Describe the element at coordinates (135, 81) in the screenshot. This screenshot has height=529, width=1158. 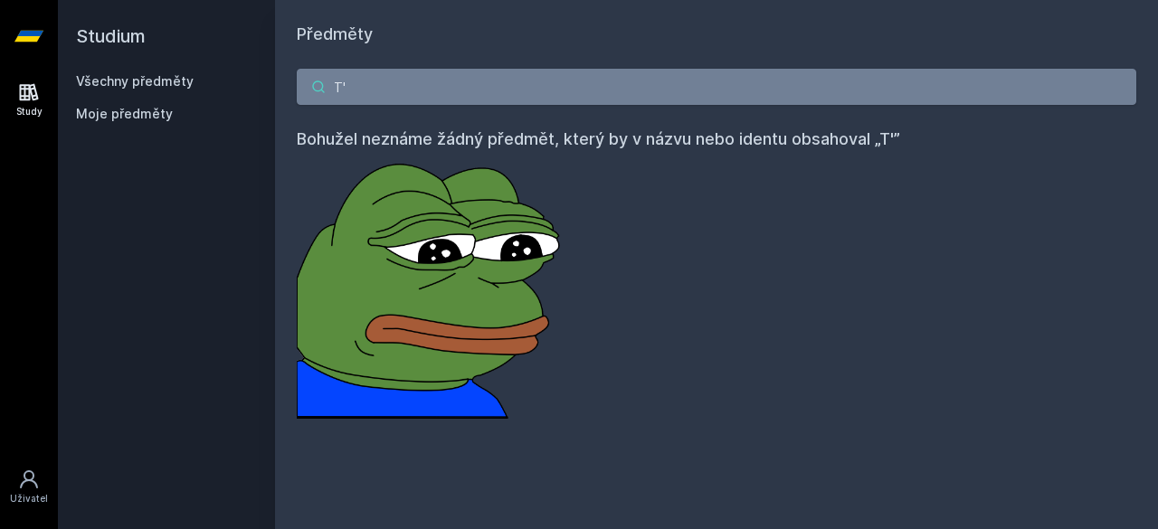
I see `a: Všechny předměty` at that location.